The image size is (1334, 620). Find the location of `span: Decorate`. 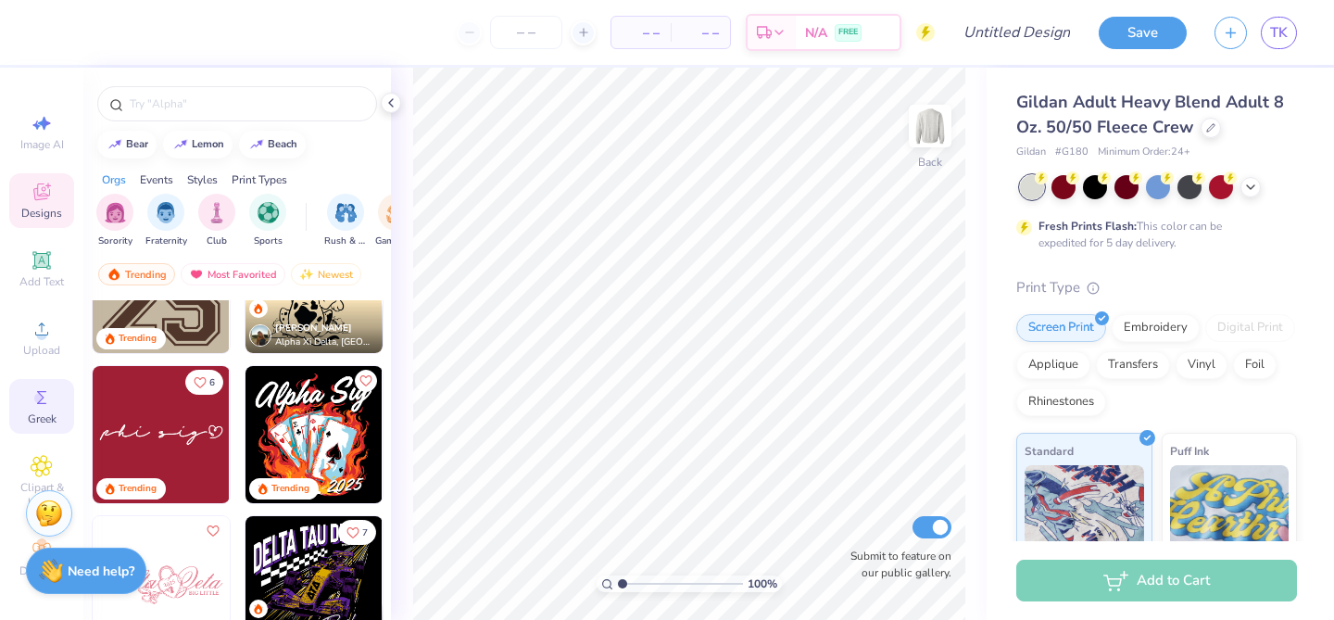

span: Decorate is located at coordinates (42, 571).